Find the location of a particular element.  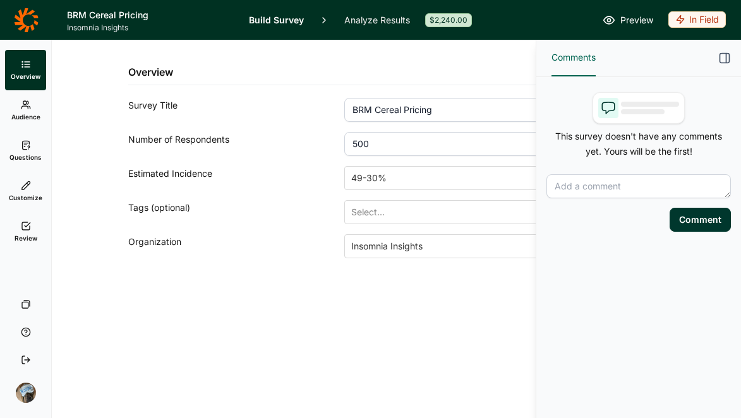

button: In Field is located at coordinates (696, 20).